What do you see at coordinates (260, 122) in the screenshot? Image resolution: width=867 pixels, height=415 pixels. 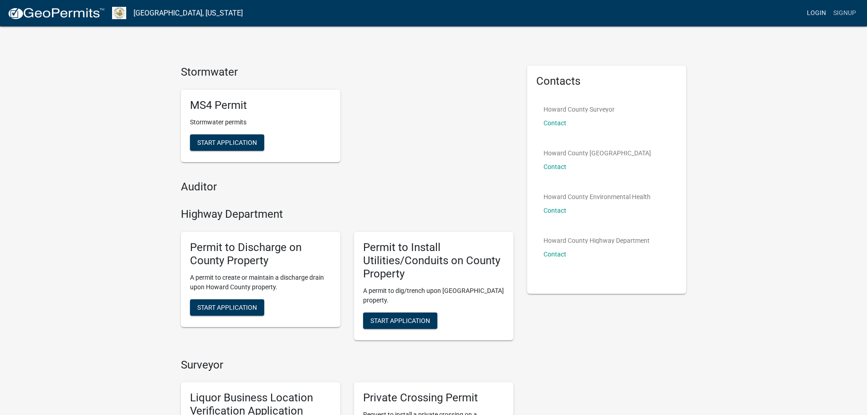 I see `p: Stormwater permits` at bounding box center [260, 122].